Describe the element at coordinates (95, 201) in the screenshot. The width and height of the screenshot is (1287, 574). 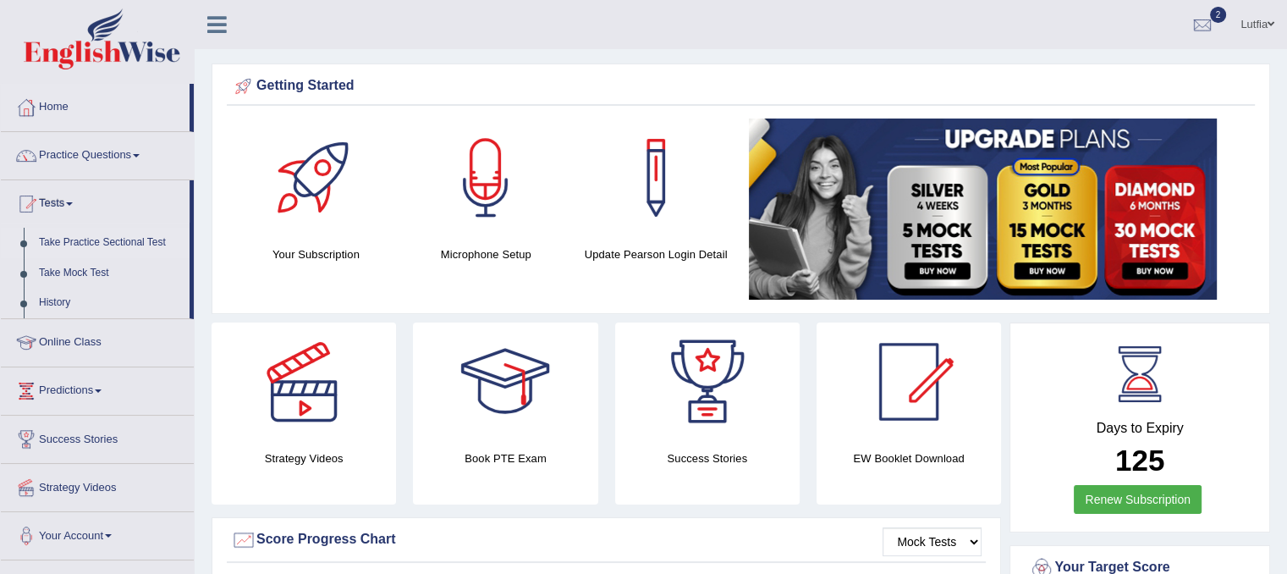
I see `a: Tests` at that location.